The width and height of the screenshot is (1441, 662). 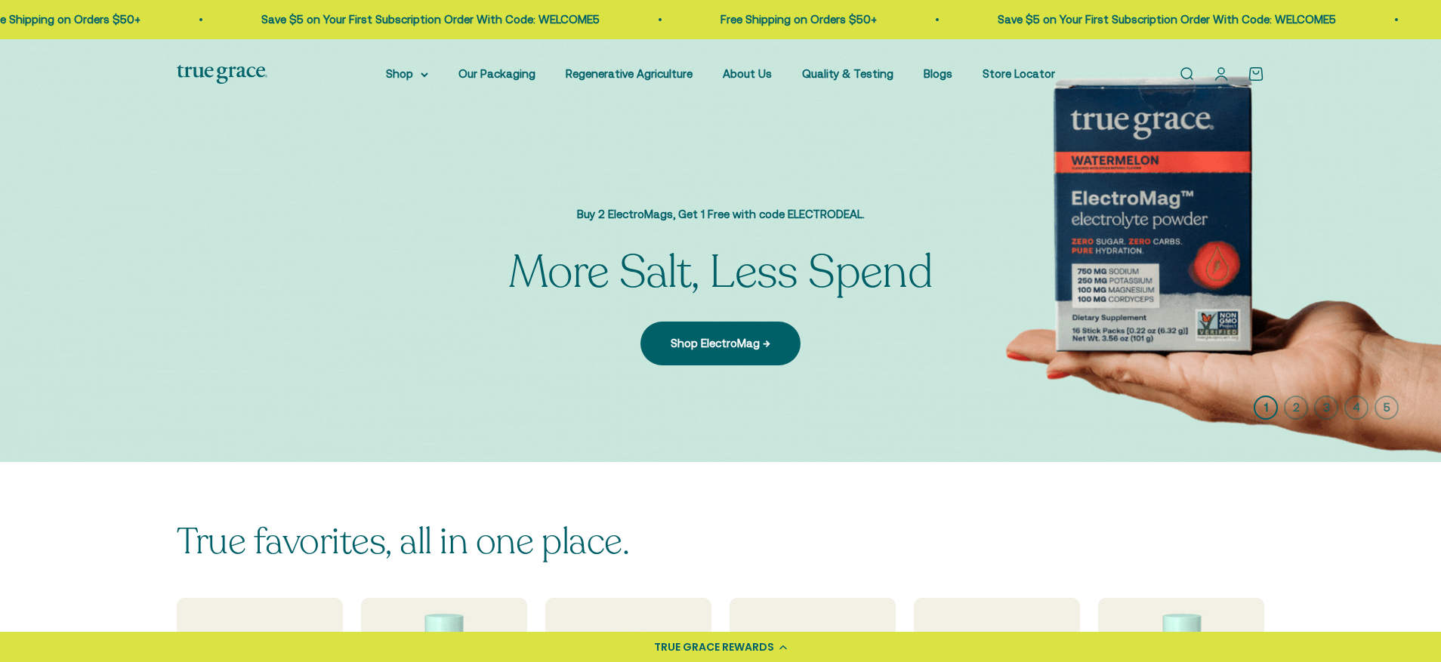 I want to click on div: TRUE GRACE REWARDS, so click(x=714, y=647).